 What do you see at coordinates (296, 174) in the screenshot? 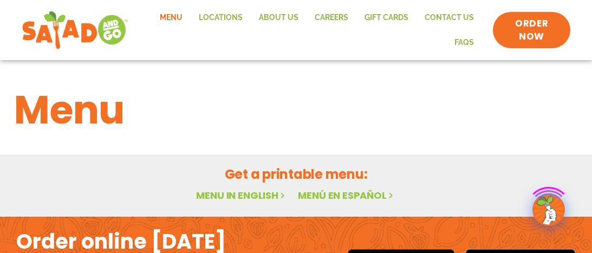
I see `h2: Get a printable menu:` at bounding box center [296, 174].